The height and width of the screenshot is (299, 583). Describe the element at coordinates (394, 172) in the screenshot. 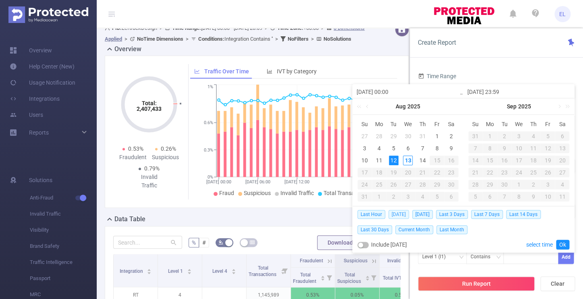

I see `div: 19` at that location.